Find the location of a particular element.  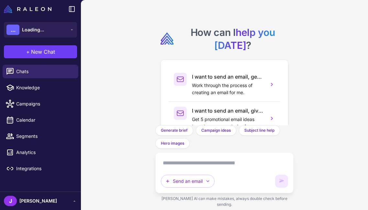

span: Integrations is located at coordinates (45, 169).